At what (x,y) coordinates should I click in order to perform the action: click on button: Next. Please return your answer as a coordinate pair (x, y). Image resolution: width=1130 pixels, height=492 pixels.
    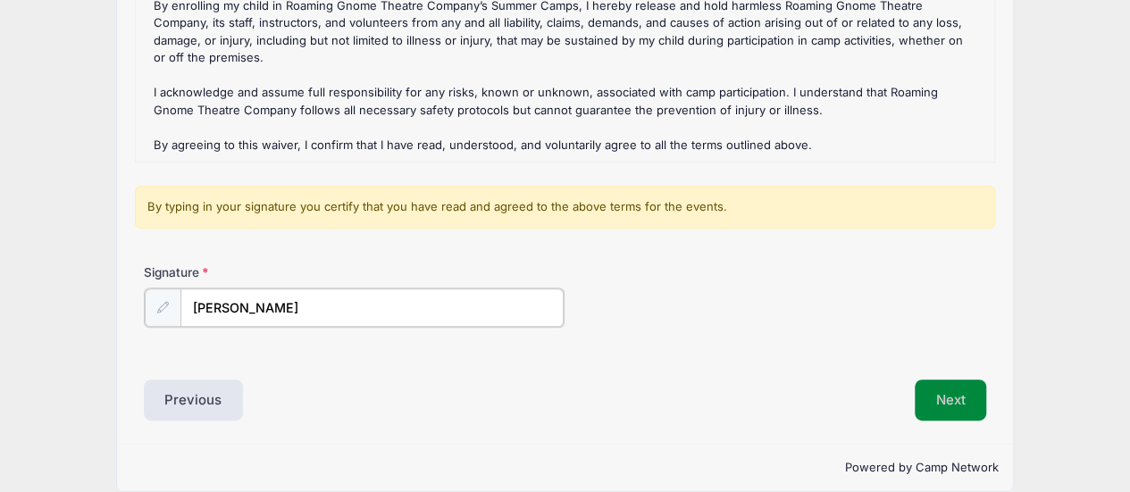
    Looking at the image, I should click on (951, 400).